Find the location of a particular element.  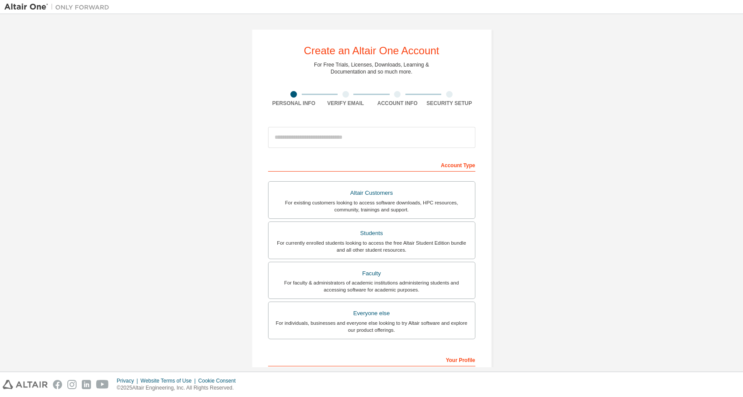

div: For Free Trials, Licenses, Downloads, Learning & Documentation and so much more. is located at coordinates (371, 68).